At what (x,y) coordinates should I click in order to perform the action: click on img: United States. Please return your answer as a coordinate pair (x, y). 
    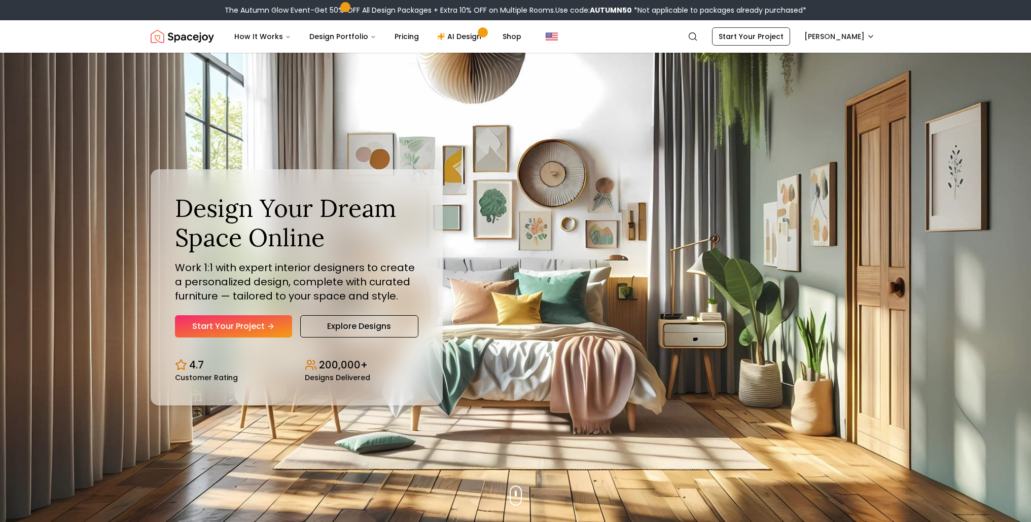
    Looking at the image, I should click on (552, 37).